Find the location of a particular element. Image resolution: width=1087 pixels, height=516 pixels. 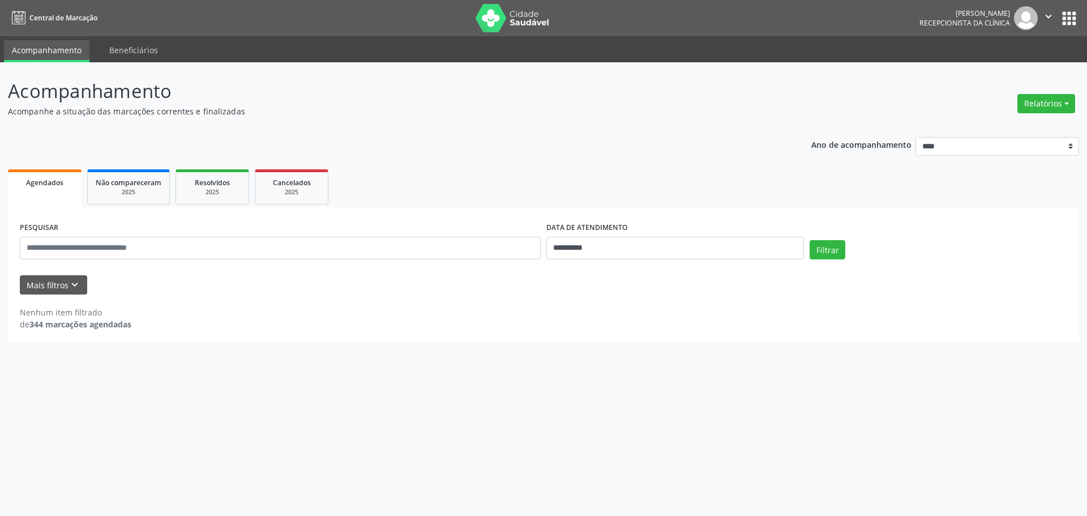

label: PESQUISAR is located at coordinates (39, 228).